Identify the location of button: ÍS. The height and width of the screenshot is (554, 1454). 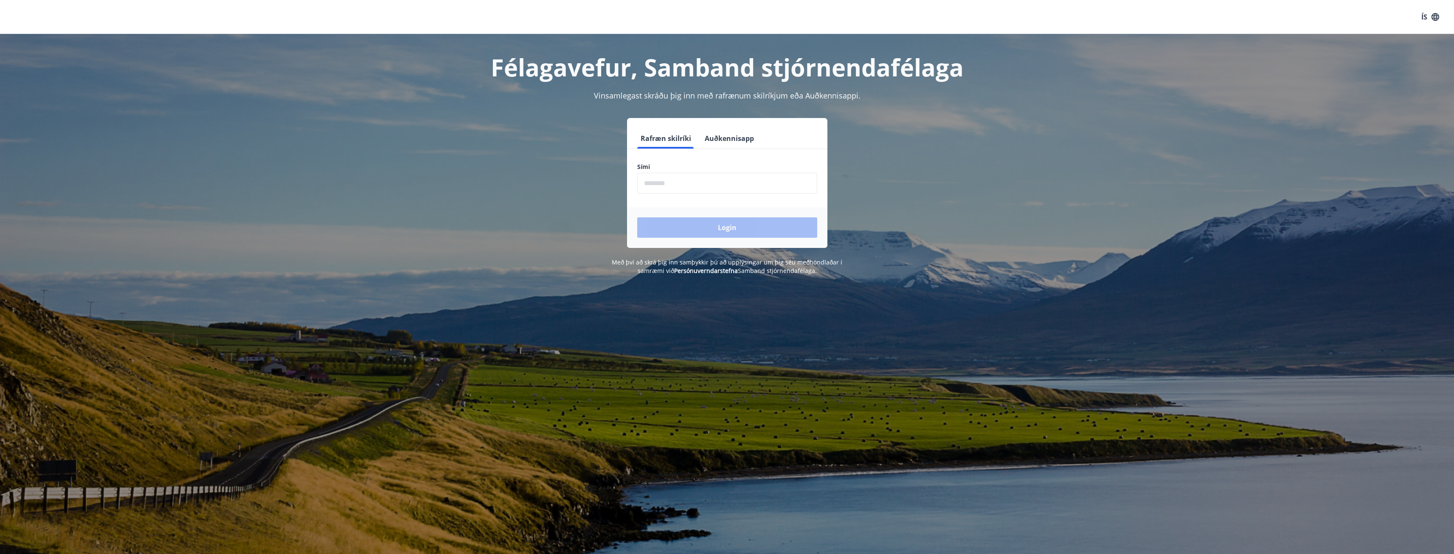
(1430, 17).